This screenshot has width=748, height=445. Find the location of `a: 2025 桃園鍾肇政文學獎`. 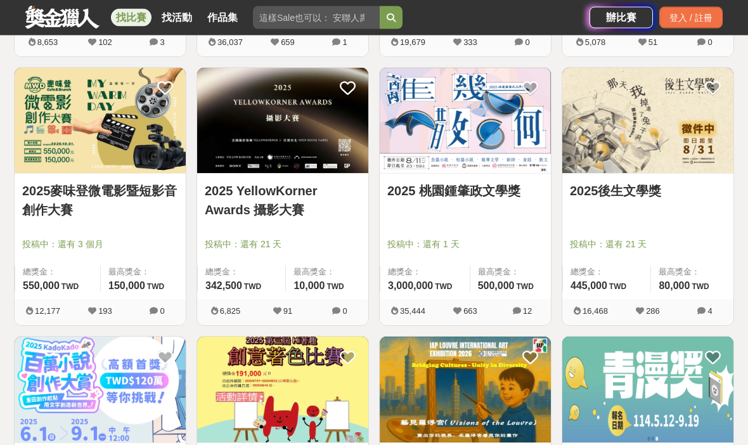

a: 2025 桃園鍾肇政文學獎 is located at coordinates (465, 191).